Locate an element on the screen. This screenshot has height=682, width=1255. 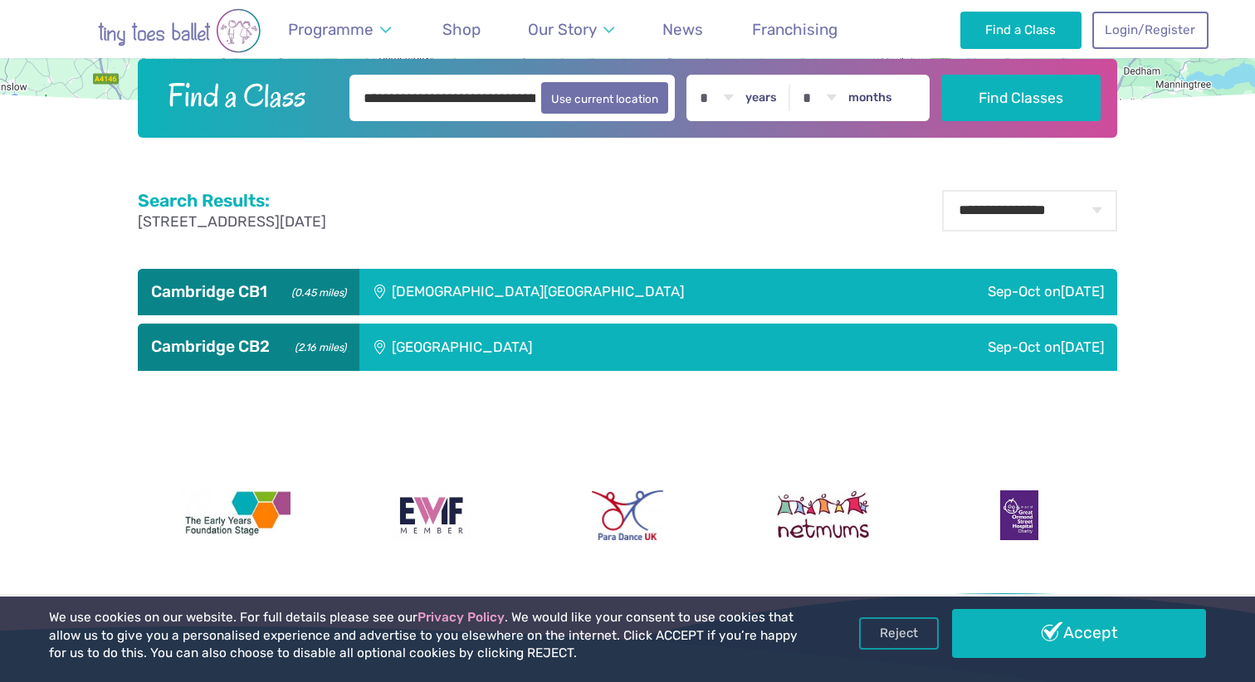
label: years is located at coordinates (761, 98).